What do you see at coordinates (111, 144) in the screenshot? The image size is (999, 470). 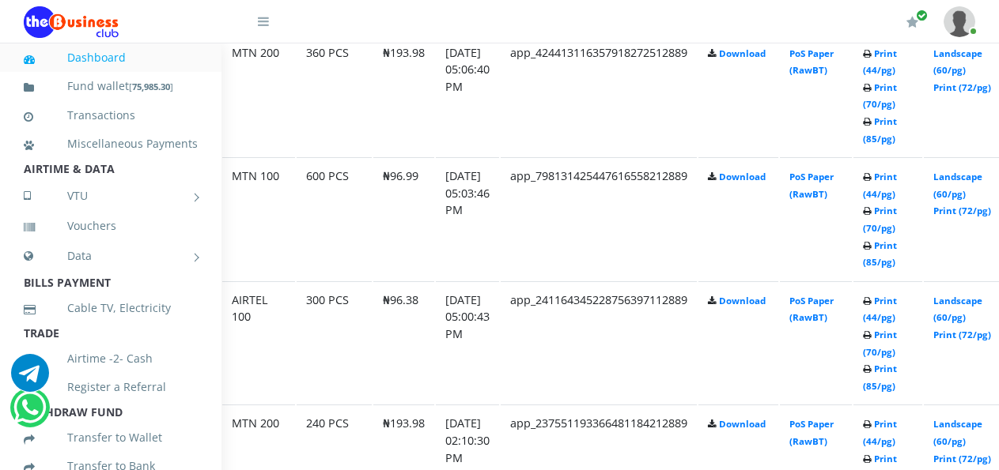 I see `a: Miscellaneous Payments` at bounding box center [111, 144].